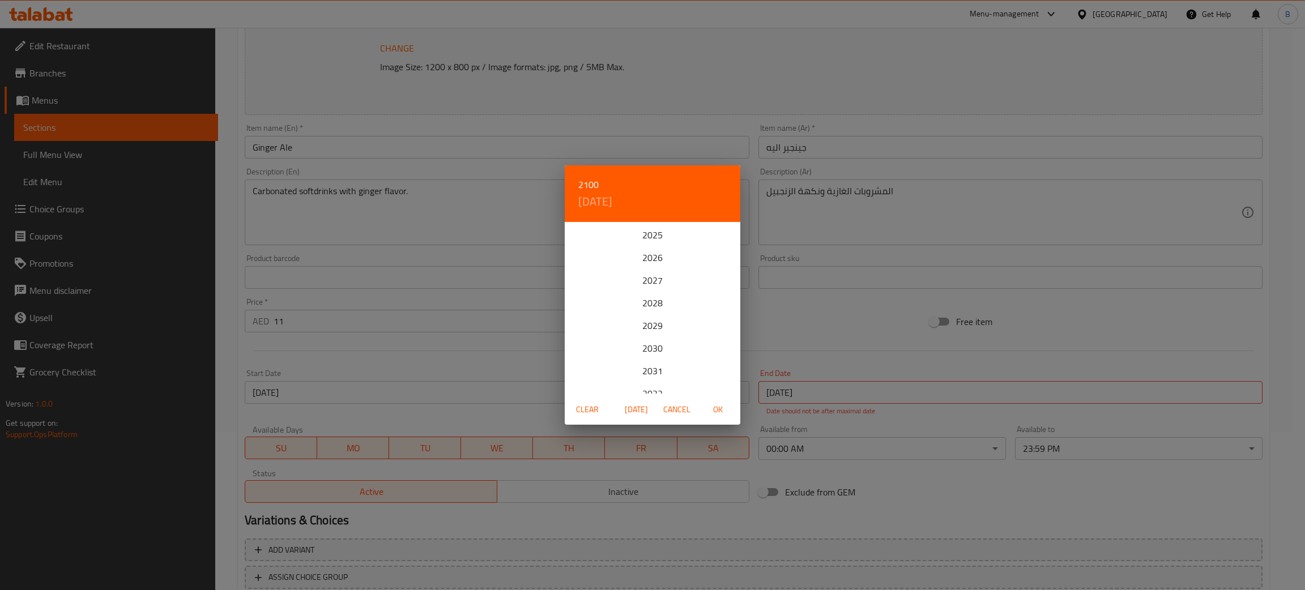  Describe the element at coordinates (589, 185) in the screenshot. I see `h6: 2100` at that location.